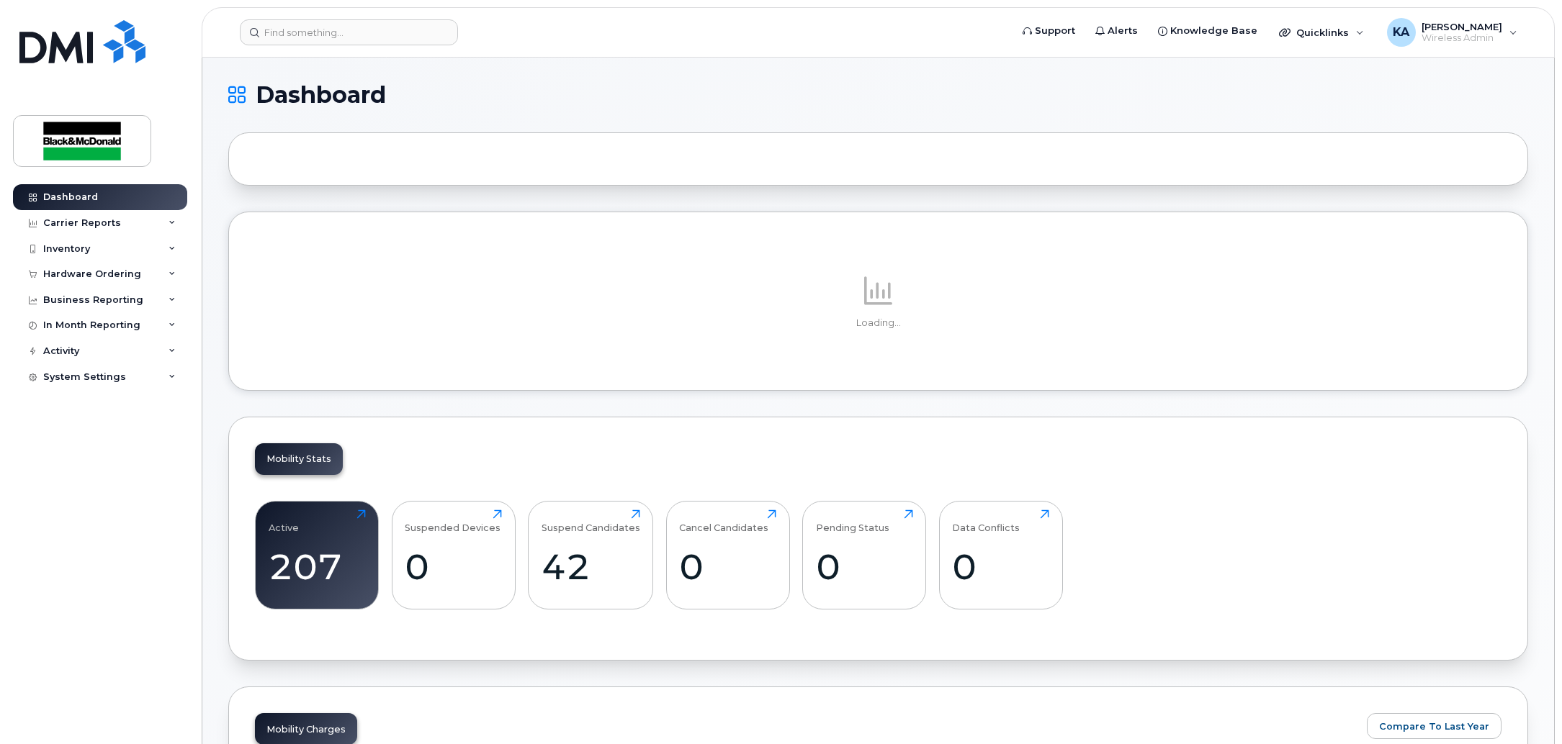 Image resolution: width=1562 pixels, height=744 pixels. Describe the element at coordinates (864, 556) in the screenshot. I see `a: Pending Status0` at that location.